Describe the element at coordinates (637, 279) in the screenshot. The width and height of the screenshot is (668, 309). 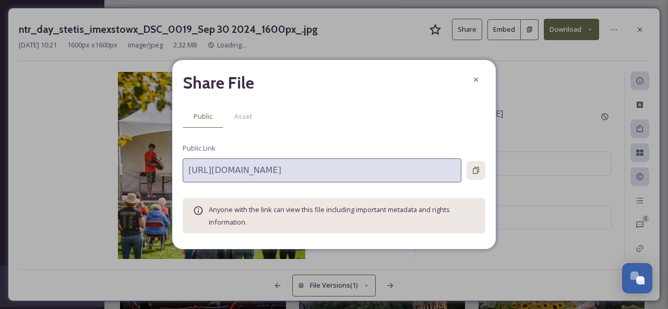
I see `button: Open Chat` at that location.